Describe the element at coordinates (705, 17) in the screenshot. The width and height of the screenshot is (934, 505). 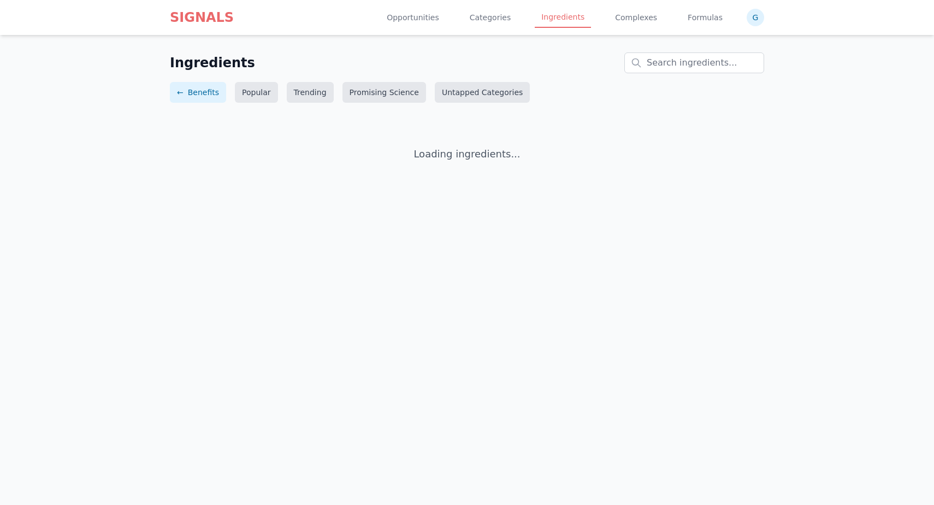
I see `a: Formulas` at that location.